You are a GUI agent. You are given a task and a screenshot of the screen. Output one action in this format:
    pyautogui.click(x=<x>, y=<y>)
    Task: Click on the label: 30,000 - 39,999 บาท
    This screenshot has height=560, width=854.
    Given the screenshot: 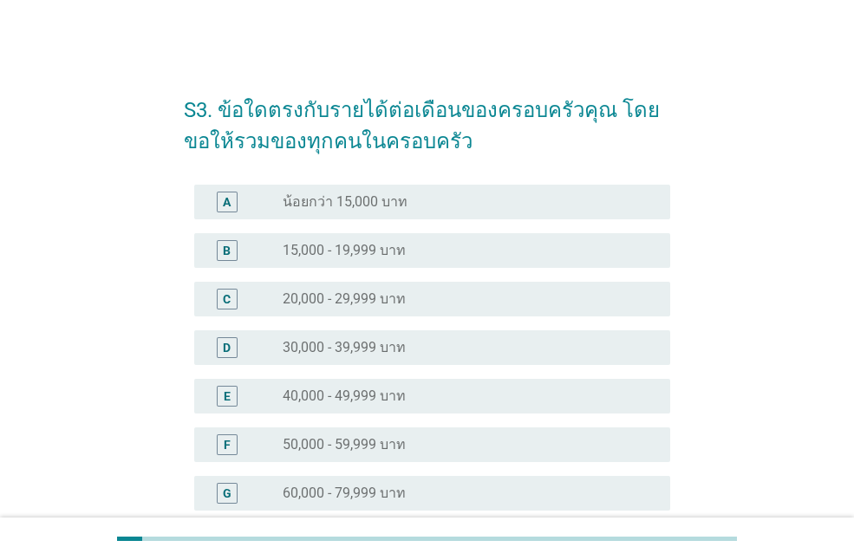 What is the action you would take?
    pyautogui.click(x=344, y=348)
    